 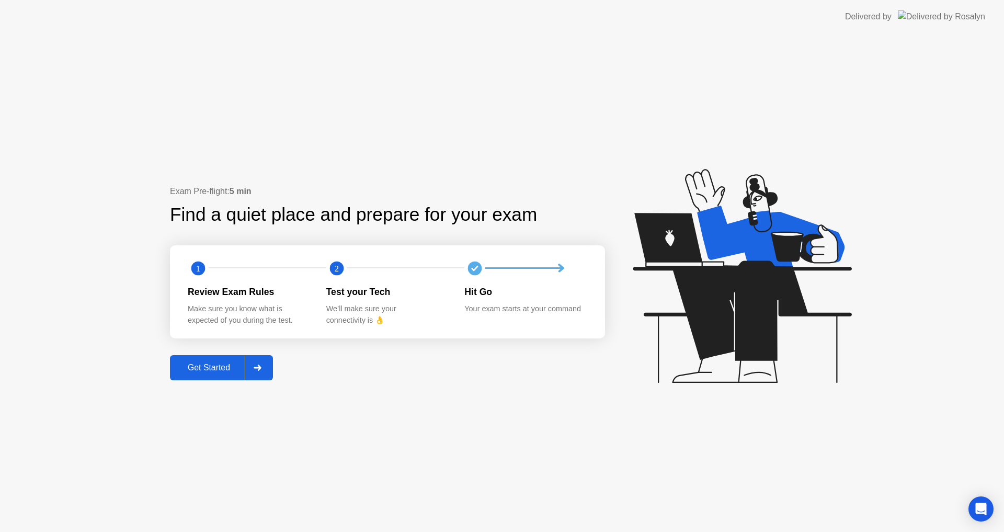 I want to click on b: 5 min, so click(x=241, y=191).